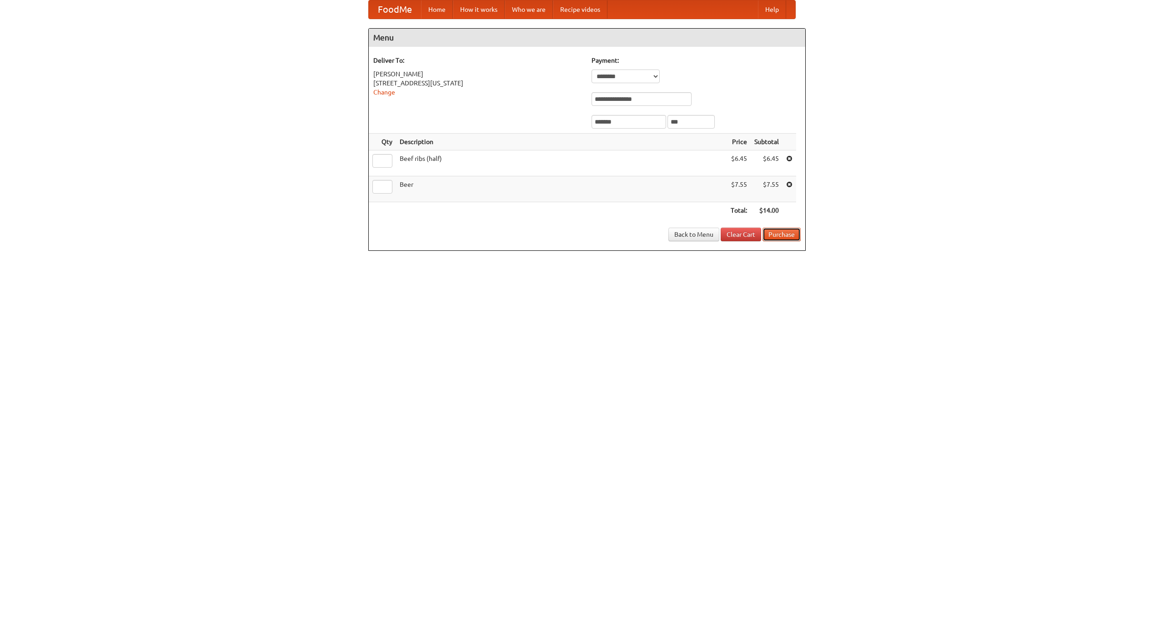 The image size is (1164, 643). I want to click on th: Total:, so click(739, 210).